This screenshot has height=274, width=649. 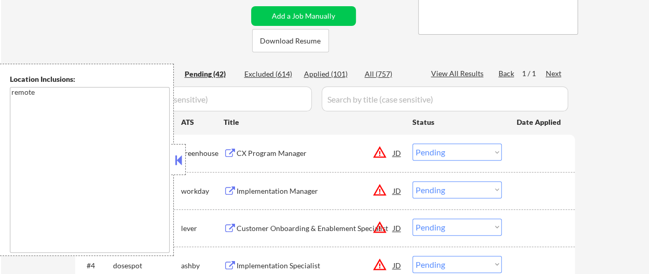 What do you see at coordinates (330, 74) in the screenshot?
I see `div: Applied (101)` at bounding box center [330, 74].